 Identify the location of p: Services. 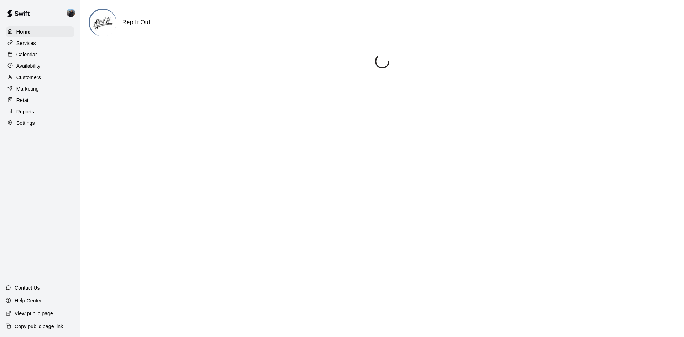
(26, 43).